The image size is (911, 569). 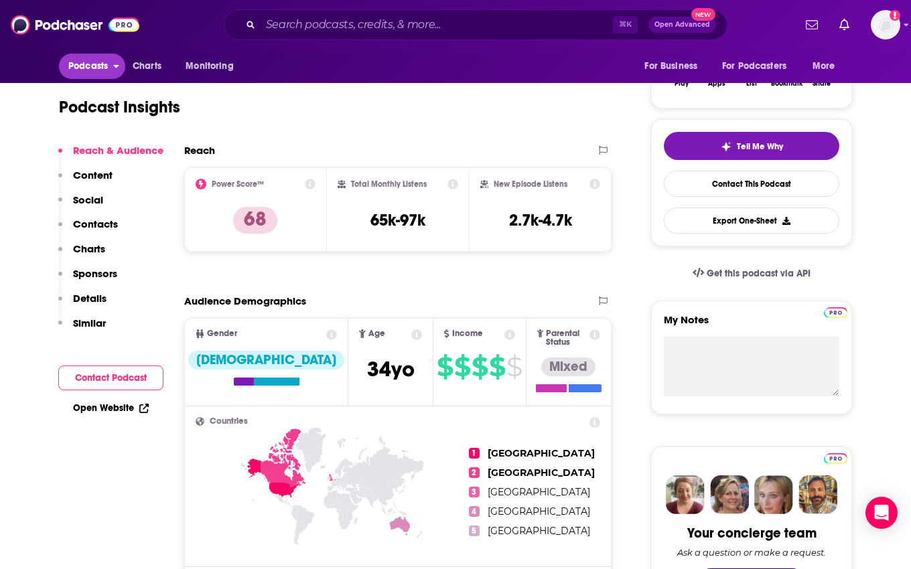 I want to click on input: Search podcasts, credits, & more..., so click(x=437, y=25).